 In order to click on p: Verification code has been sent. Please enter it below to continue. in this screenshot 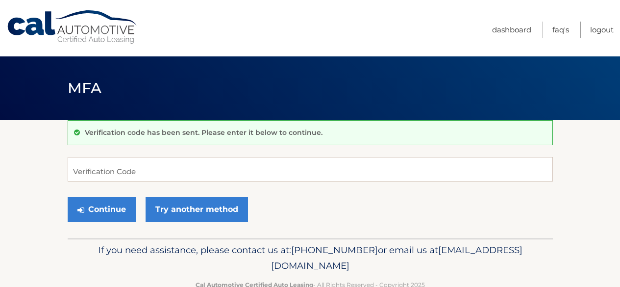, I will do `click(204, 132)`.